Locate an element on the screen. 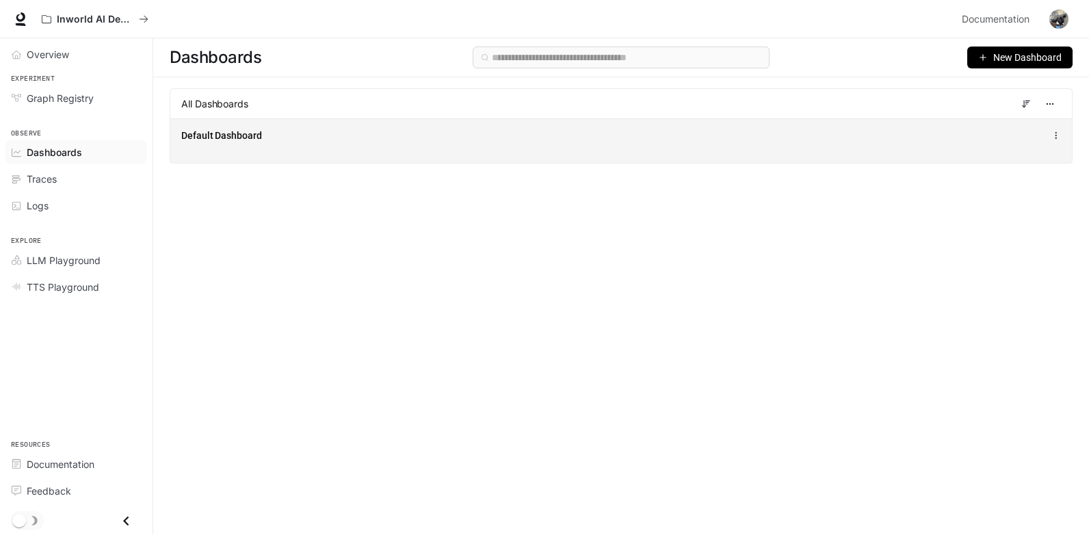  button: New Dashboard is located at coordinates (1020, 57).